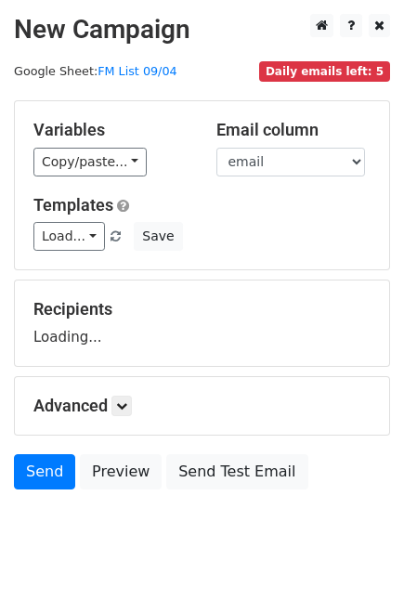 The width and height of the screenshot is (404, 600). Describe the element at coordinates (202, 406) in the screenshot. I see `h5: Advanced` at that location.